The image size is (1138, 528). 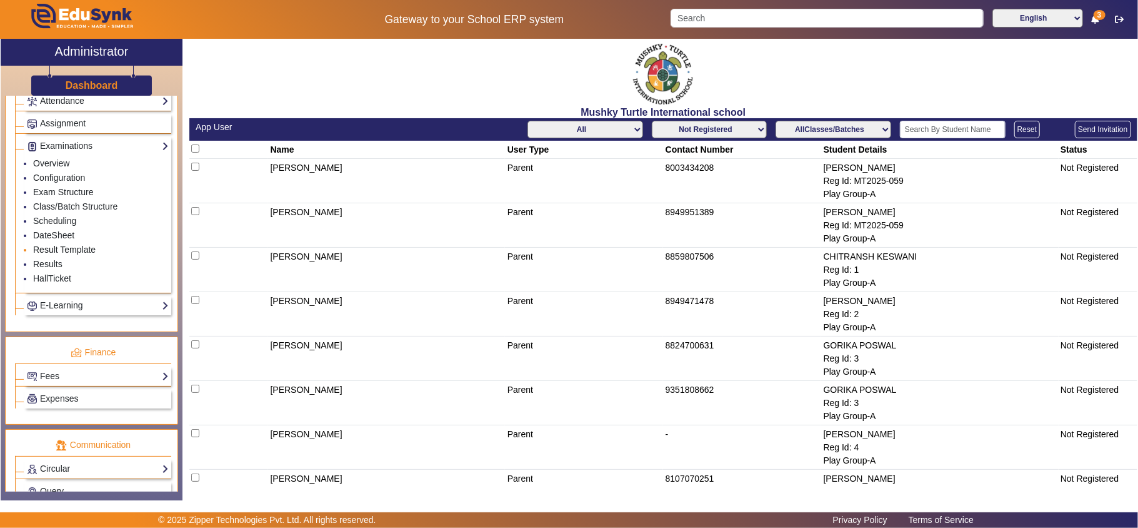 I want to click on th: Contact Number, so click(x=742, y=149).